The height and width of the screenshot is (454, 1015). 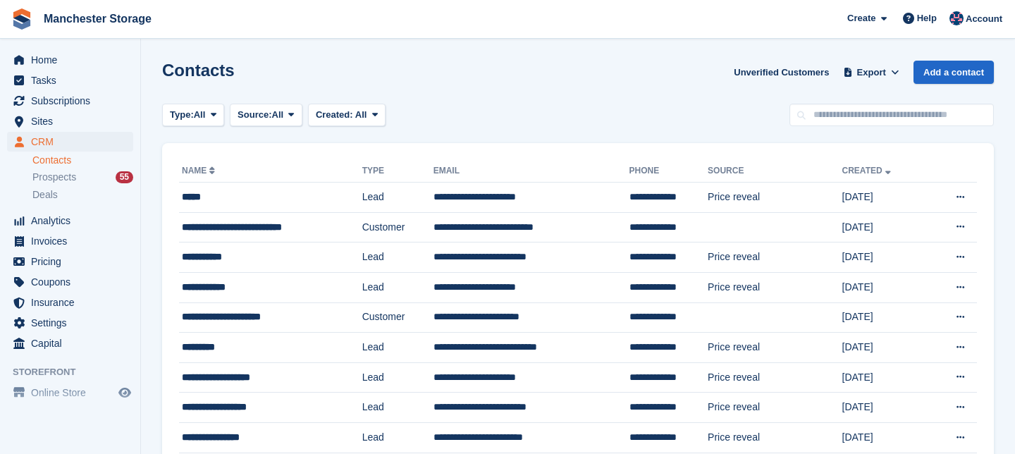 I want to click on span: Coupons, so click(x=73, y=282).